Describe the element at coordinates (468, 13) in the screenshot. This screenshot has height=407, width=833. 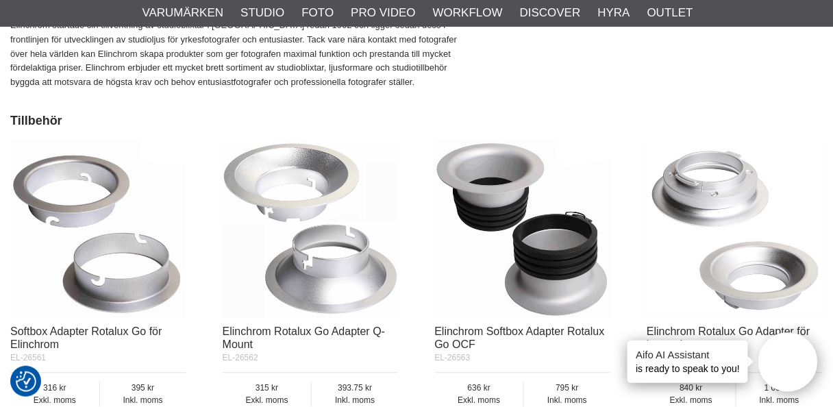
I see `a: Workflow` at that location.